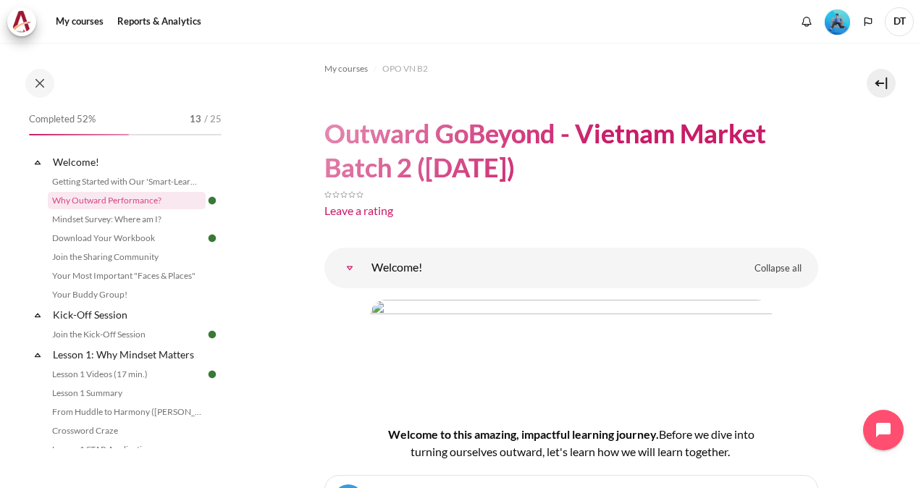 Image resolution: width=921 pixels, height=488 pixels. Describe the element at coordinates (195, 119) in the screenshot. I see `span: 13` at that location.